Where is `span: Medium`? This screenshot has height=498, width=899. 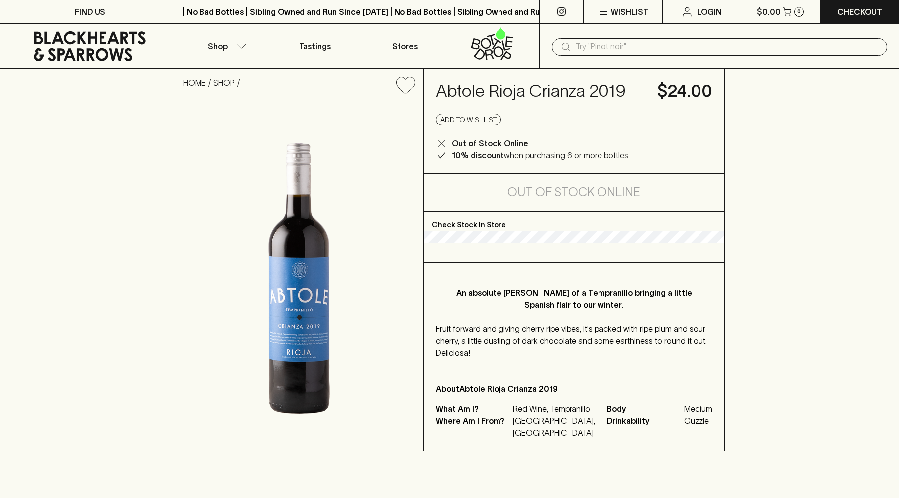 span: Medium is located at coordinates (698, 409).